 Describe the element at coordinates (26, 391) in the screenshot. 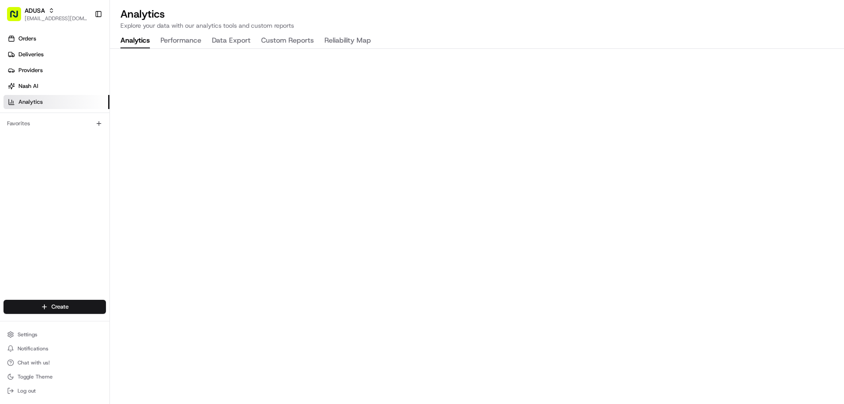

I see `span: Log out` at that location.